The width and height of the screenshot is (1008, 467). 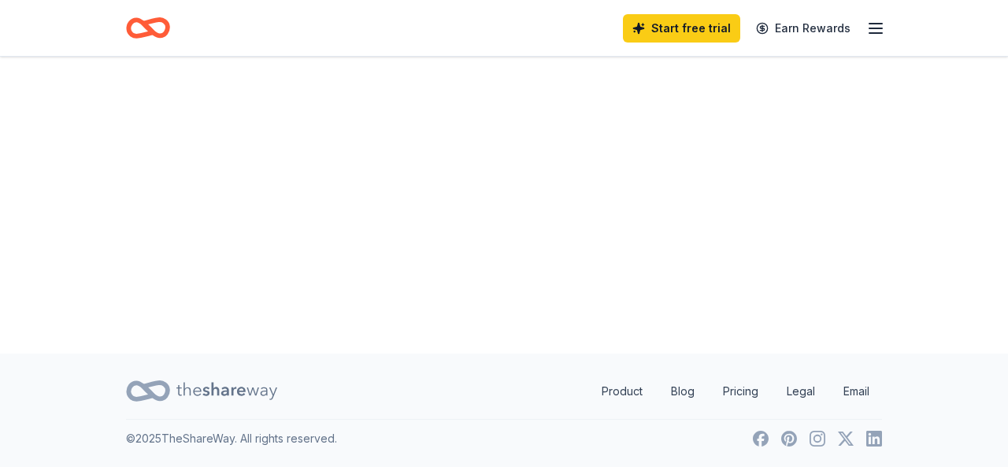 What do you see at coordinates (683, 392) in the screenshot?
I see `a: Blog` at bounding box center [683, 392].